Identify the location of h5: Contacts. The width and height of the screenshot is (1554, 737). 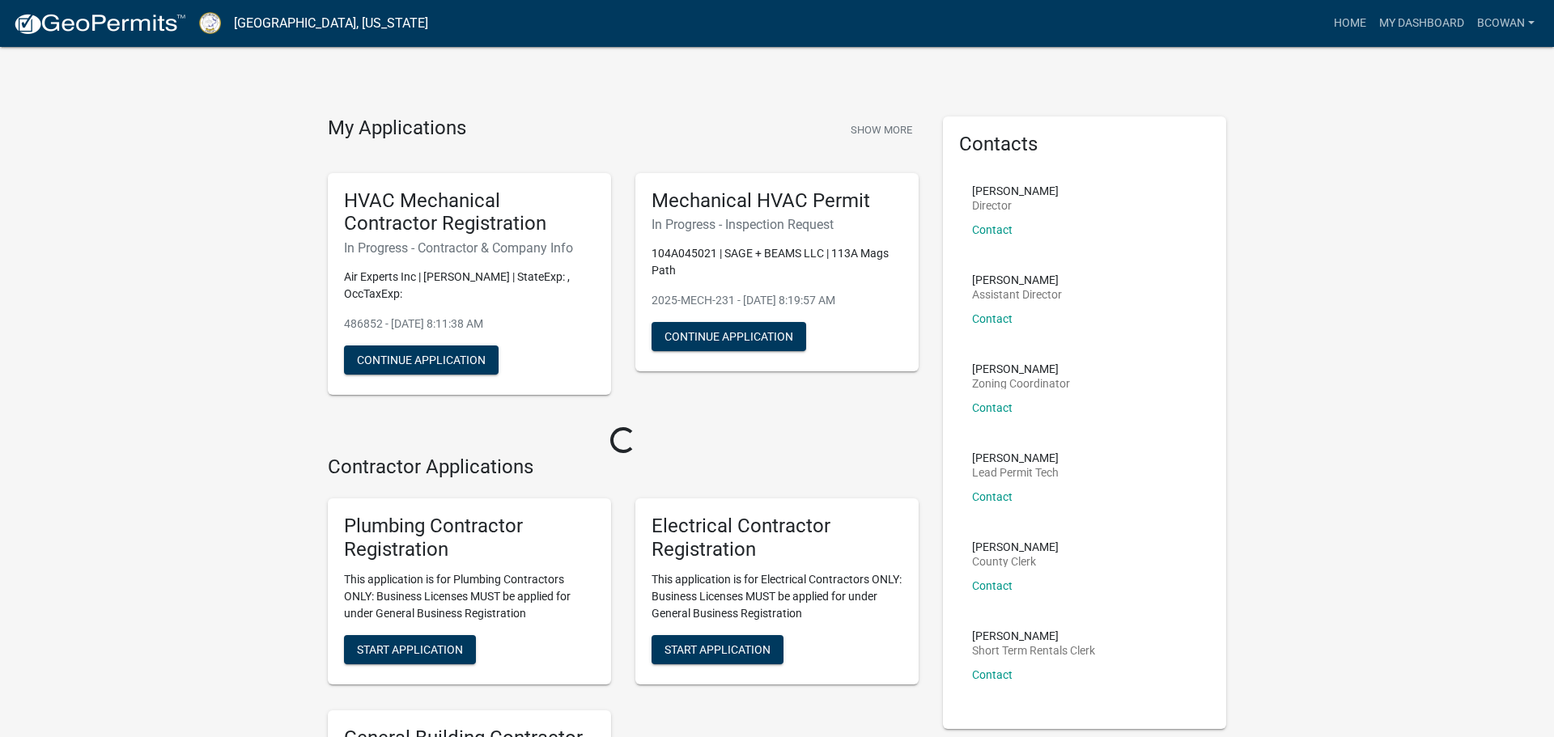
(1084, 144).